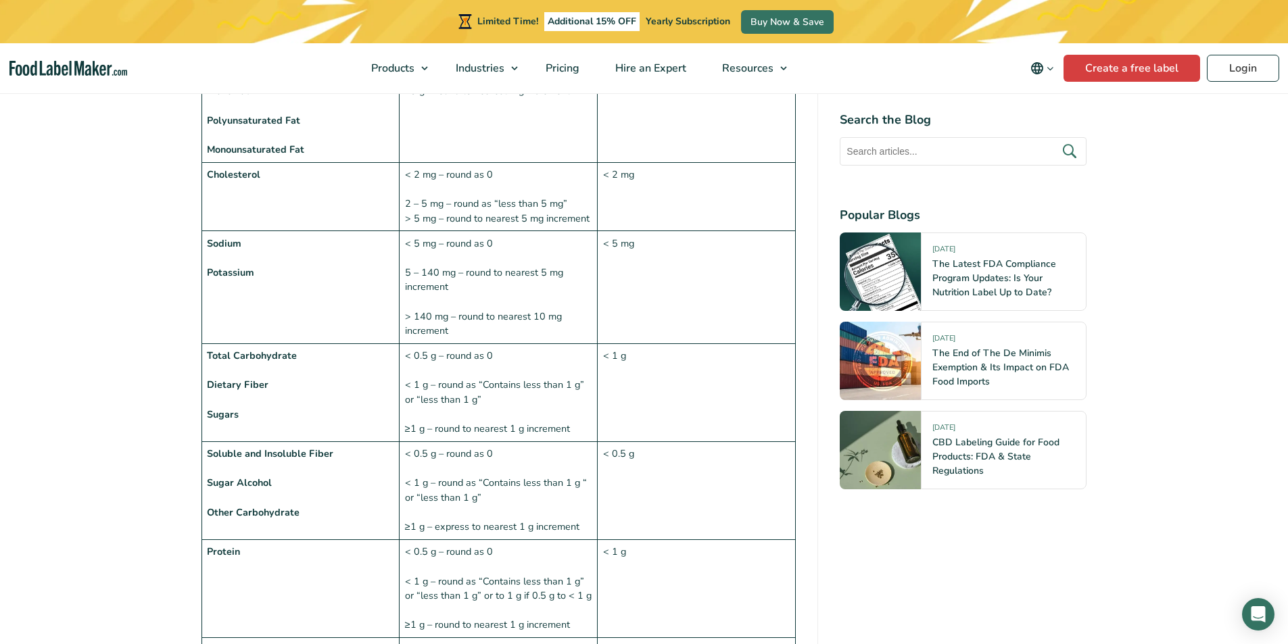  Describe the element at coordinates (239, 483) in the screenshot. I see `strong: Sugar Alcohol` at that location.